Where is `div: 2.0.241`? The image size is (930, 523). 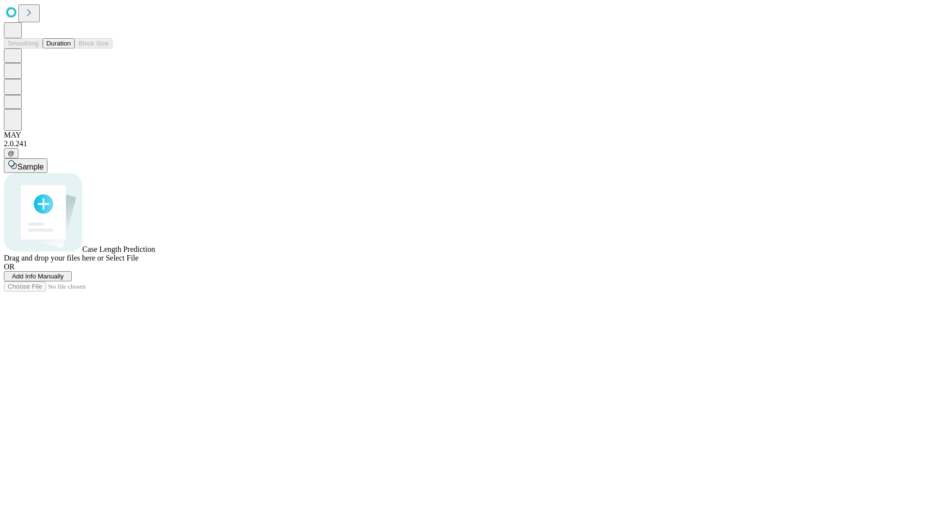
div: 2.0.241 is located at coordinates (465, 144).